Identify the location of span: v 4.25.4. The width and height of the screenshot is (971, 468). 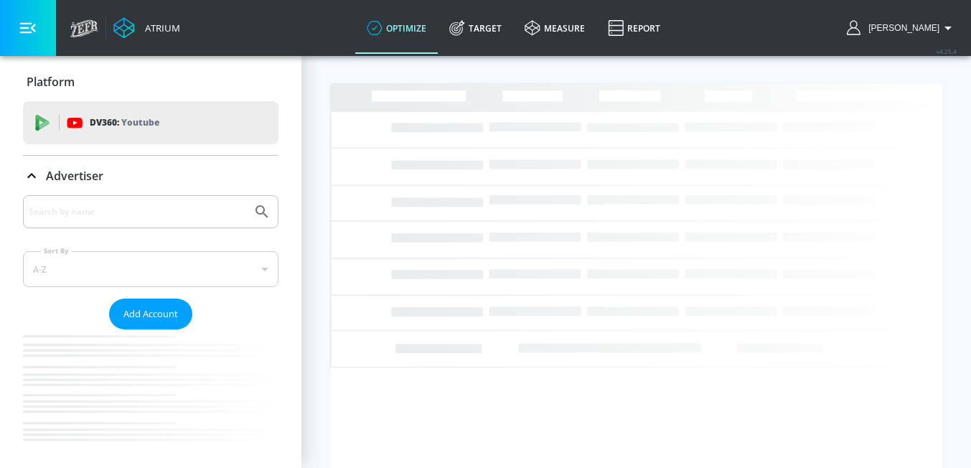
(947, 51).